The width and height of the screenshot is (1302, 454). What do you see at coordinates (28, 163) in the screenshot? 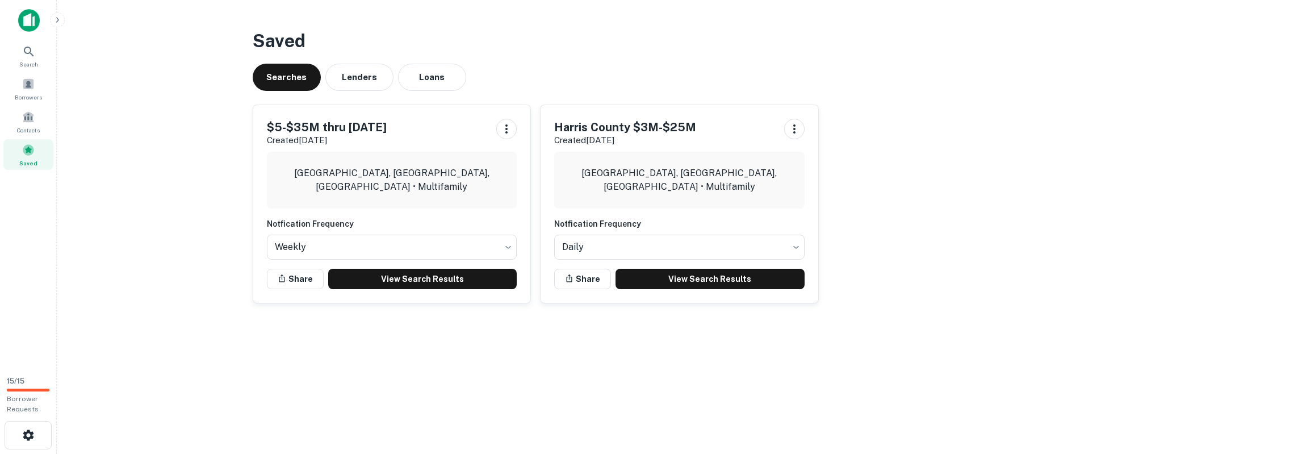
I see `span: Saved` at bounding box center [28, 163].